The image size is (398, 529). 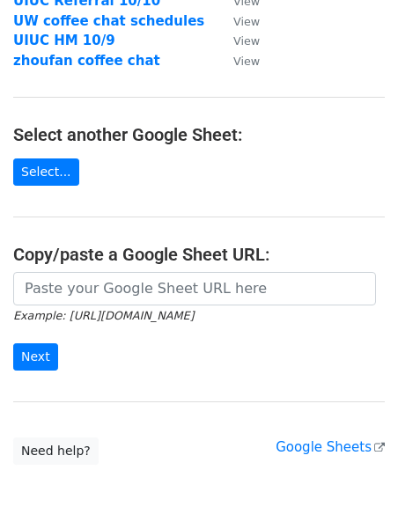 What do you see at coordinates (55, 451) in the screenshot?
I see `a: Need help?` at bounding box center [55, 451].